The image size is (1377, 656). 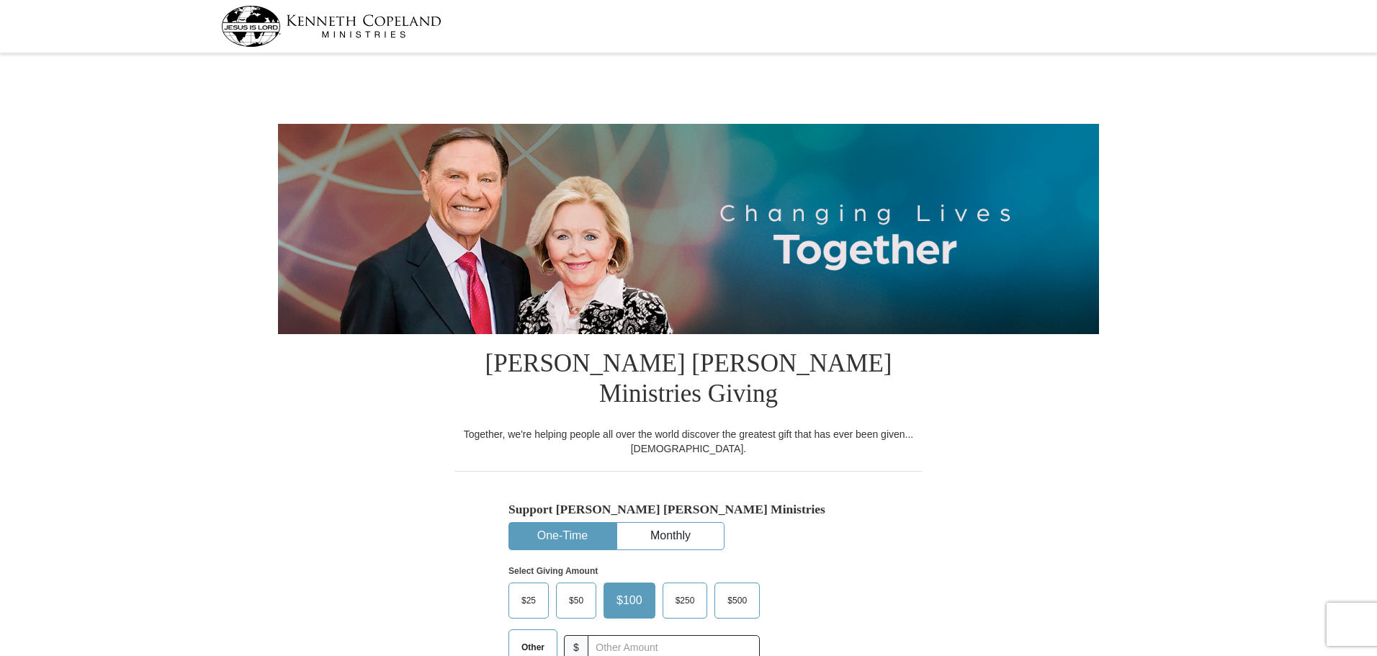 I want to click on div: Together, we're helping people all over the world discover the greatest gift that has ever been g..., so click(x=688, y=441).